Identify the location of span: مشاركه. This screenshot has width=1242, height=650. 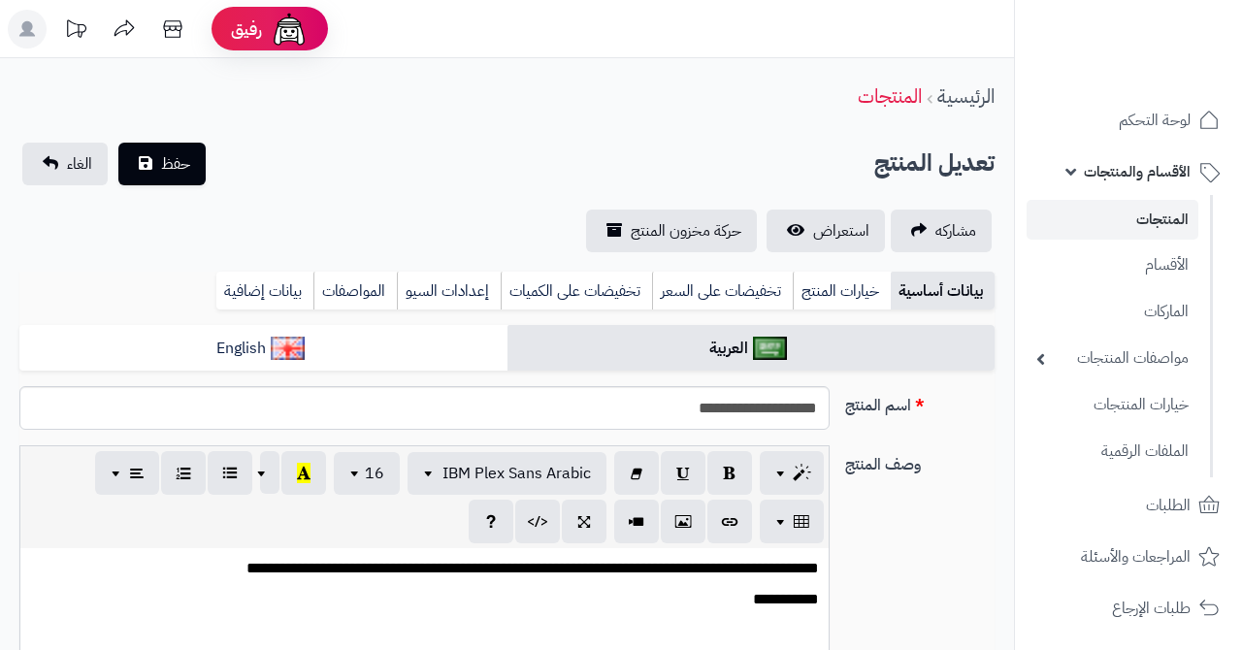
(955, 231).